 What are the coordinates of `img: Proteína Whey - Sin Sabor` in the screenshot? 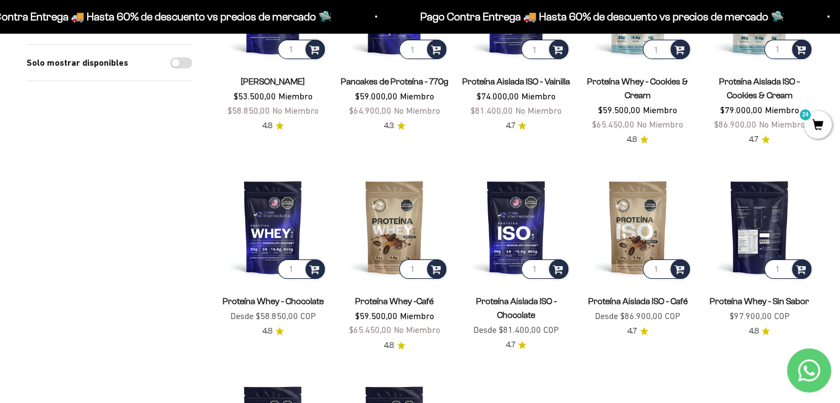 It's located at (759, 227).